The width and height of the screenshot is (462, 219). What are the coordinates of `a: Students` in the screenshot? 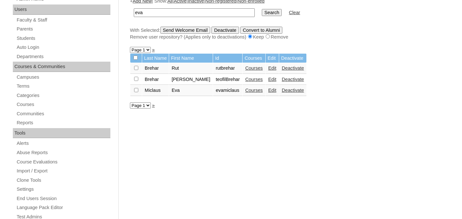 It's located at (63, 38).